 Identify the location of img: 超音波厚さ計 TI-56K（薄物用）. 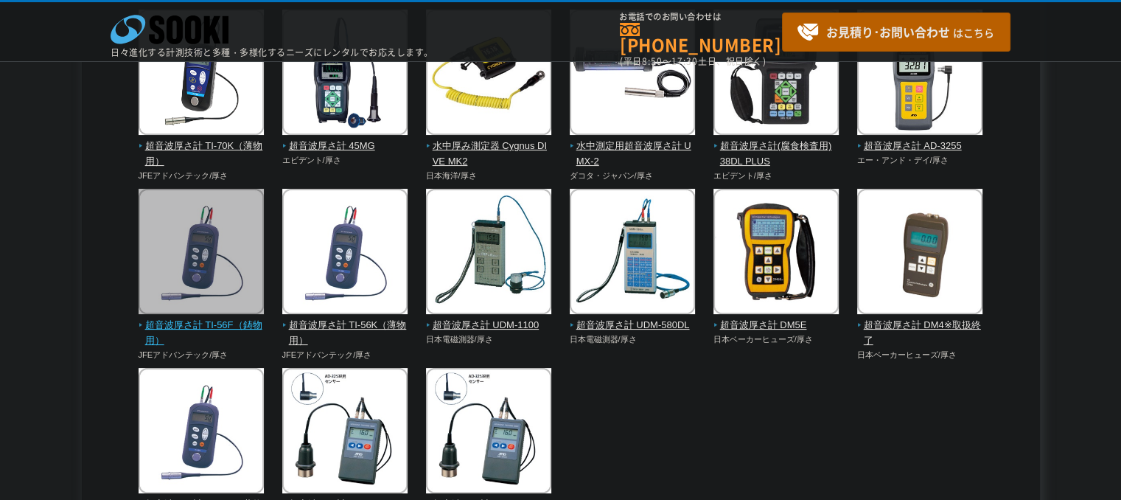
(345, 253).